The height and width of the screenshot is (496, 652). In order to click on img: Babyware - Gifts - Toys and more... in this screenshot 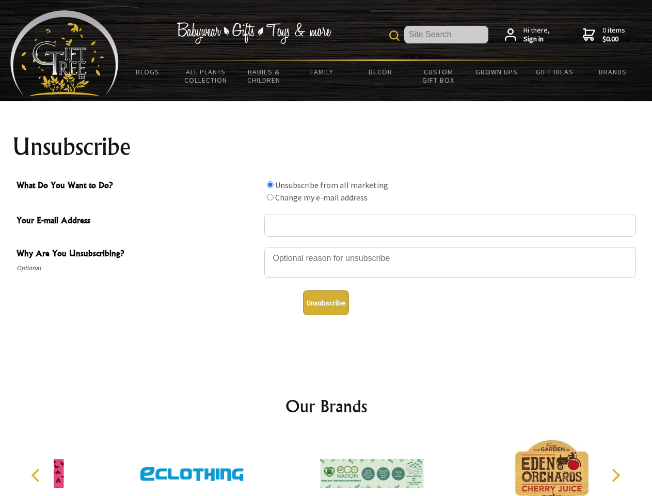, I will do `click(65, 53)`.